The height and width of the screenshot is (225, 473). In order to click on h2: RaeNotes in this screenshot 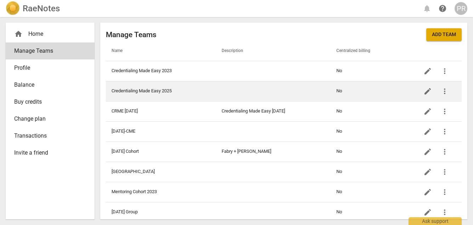, I will do `click(41, 8)`.